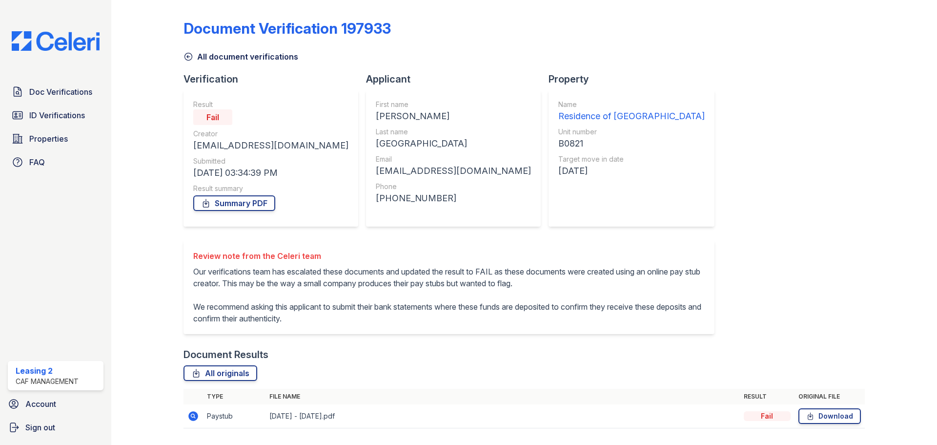 The image size is (937, 445). Describe the element at coordinates (453, 104) in the screenshot. I see `div: First name` at that location.